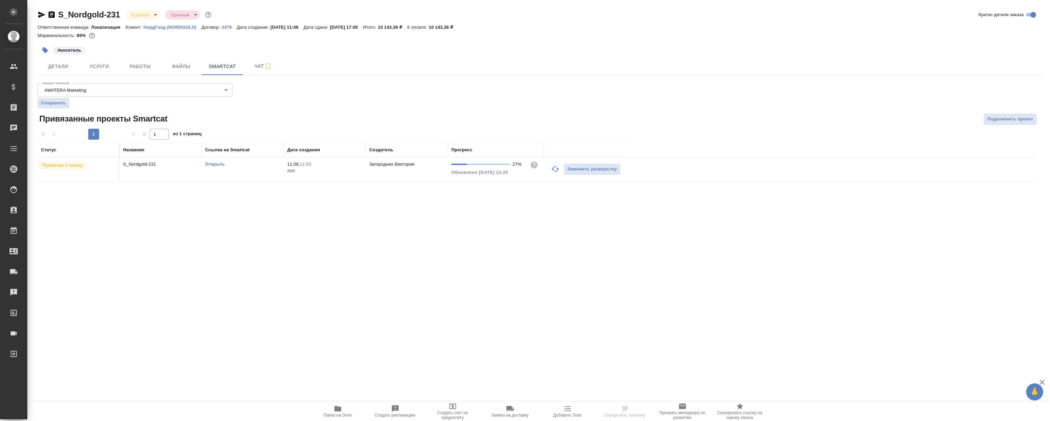 This screenshot has width=1050, height=421. Describe the element at coordinates (519, 164) in the screenshot. I see `div: 27%` at that location.